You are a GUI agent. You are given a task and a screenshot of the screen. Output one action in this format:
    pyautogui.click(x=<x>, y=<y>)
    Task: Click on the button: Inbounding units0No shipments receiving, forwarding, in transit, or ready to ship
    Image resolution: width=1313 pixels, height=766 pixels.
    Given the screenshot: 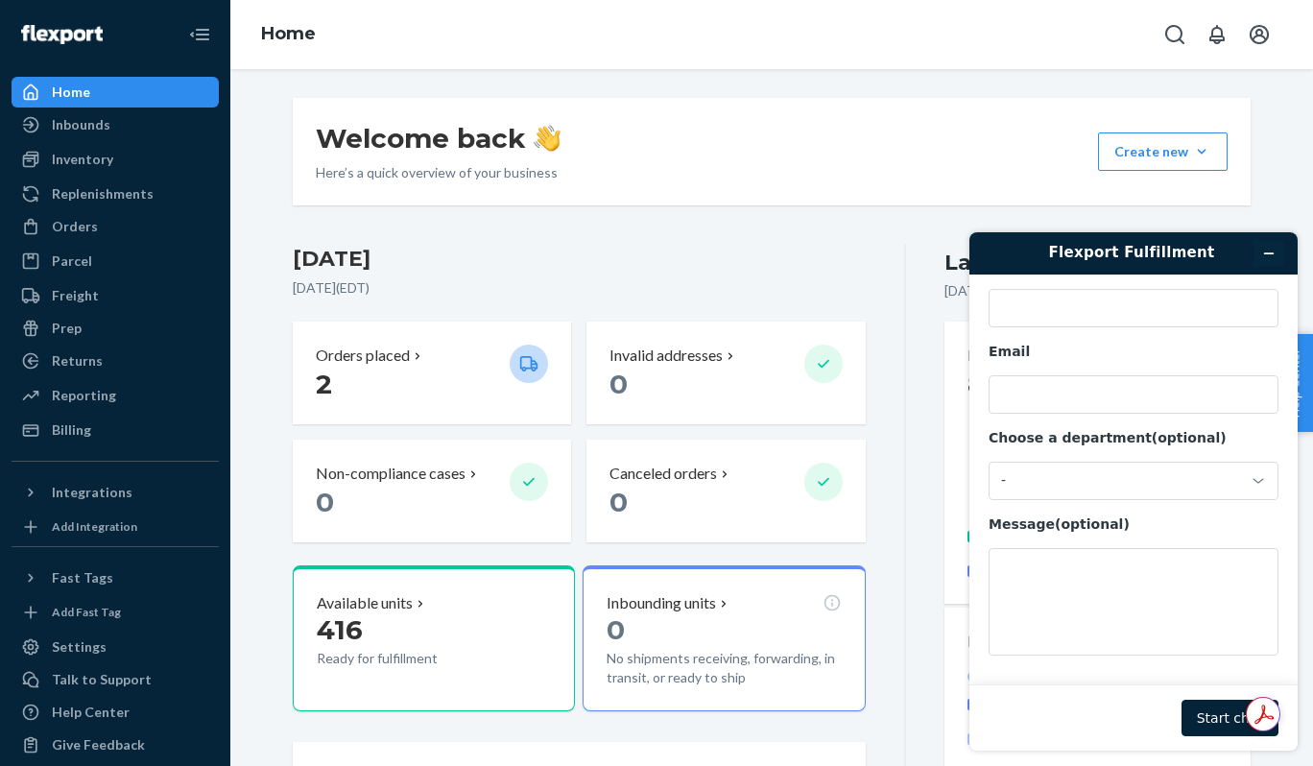 What is the action you would take?
    pyautogui.click(x=724, y=638)
    